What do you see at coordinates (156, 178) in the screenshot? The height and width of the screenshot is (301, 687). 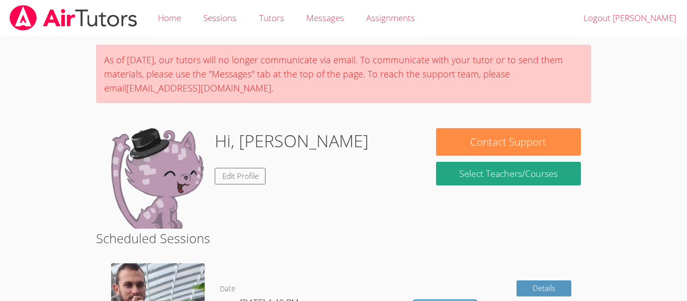 I see `img: default.png` at bounding box center [156, 178].